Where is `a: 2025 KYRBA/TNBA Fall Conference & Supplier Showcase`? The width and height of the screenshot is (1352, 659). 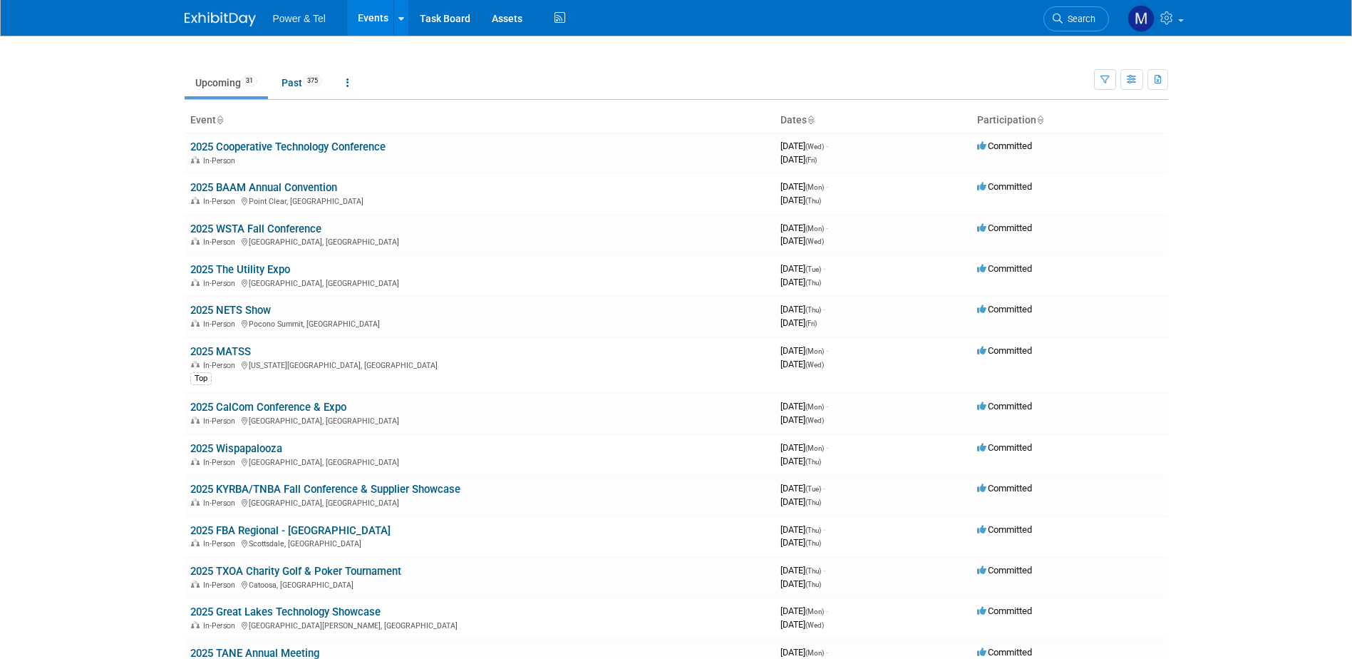 a: 2025 KYRBA/TNBA Fall Conference & Supplier Showcase is located at coordinates (325, 489).